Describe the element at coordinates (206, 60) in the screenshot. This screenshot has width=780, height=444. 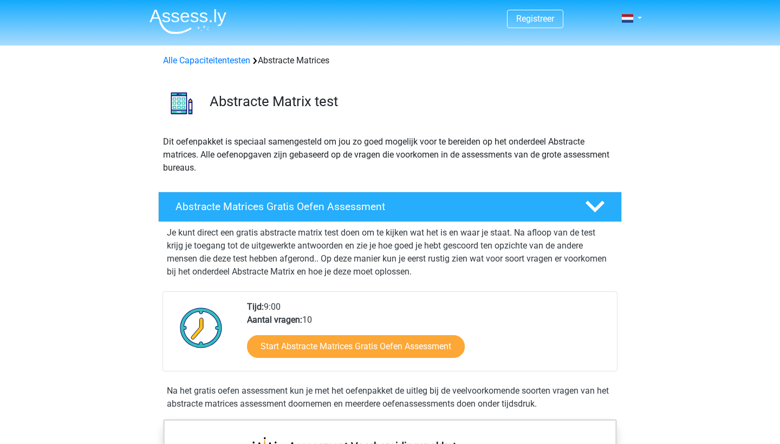
I see `a: Alle Capaciteitentesten` at that location.